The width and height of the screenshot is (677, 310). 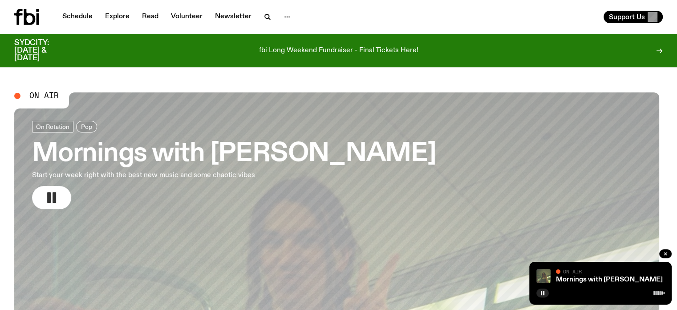 What do you see at coordinates (544, 276) in the screenshot?
I see `a: Jim Kretschmer in a really cute outfit with cute braids, standing on a train holding up a peace s...` at bounding box center [544, 276].